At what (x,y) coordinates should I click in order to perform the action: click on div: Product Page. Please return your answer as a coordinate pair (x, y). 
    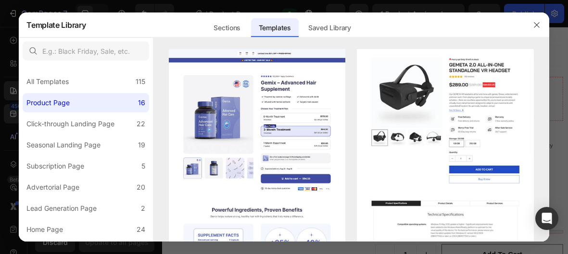
    Looking at the image, I should click on (48, 103).